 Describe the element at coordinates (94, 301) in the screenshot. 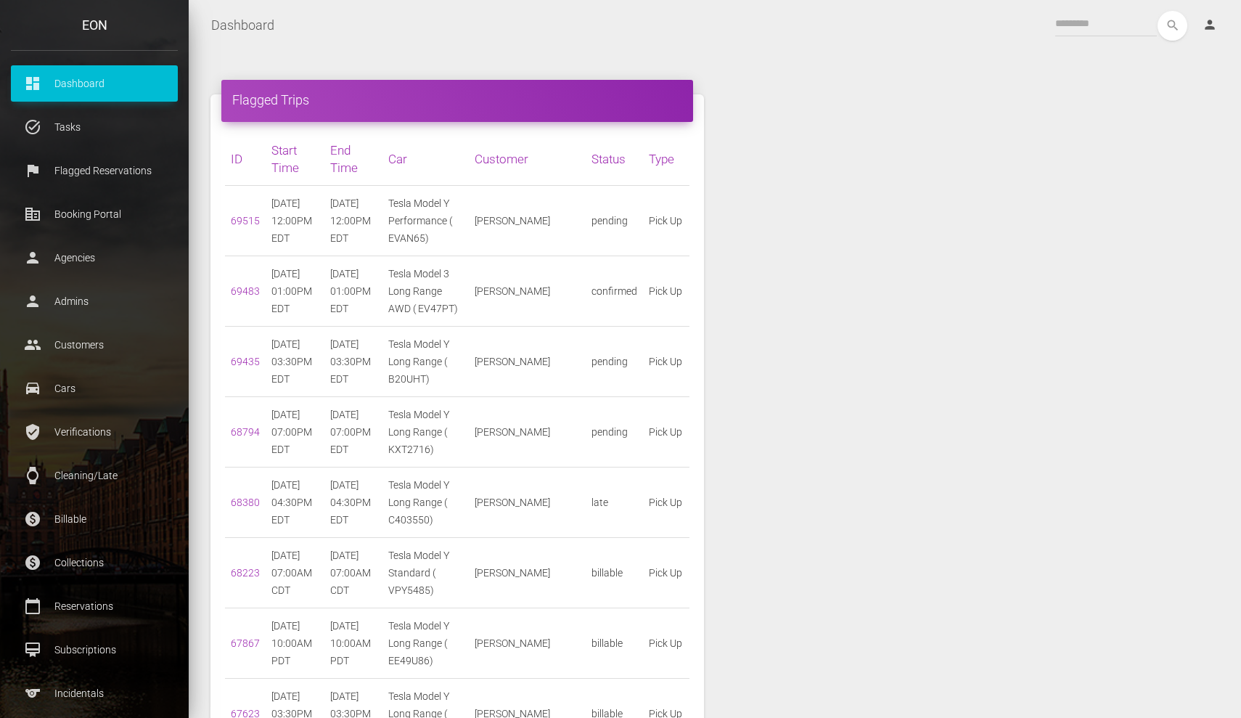

I see `a: person Admins` at that location.